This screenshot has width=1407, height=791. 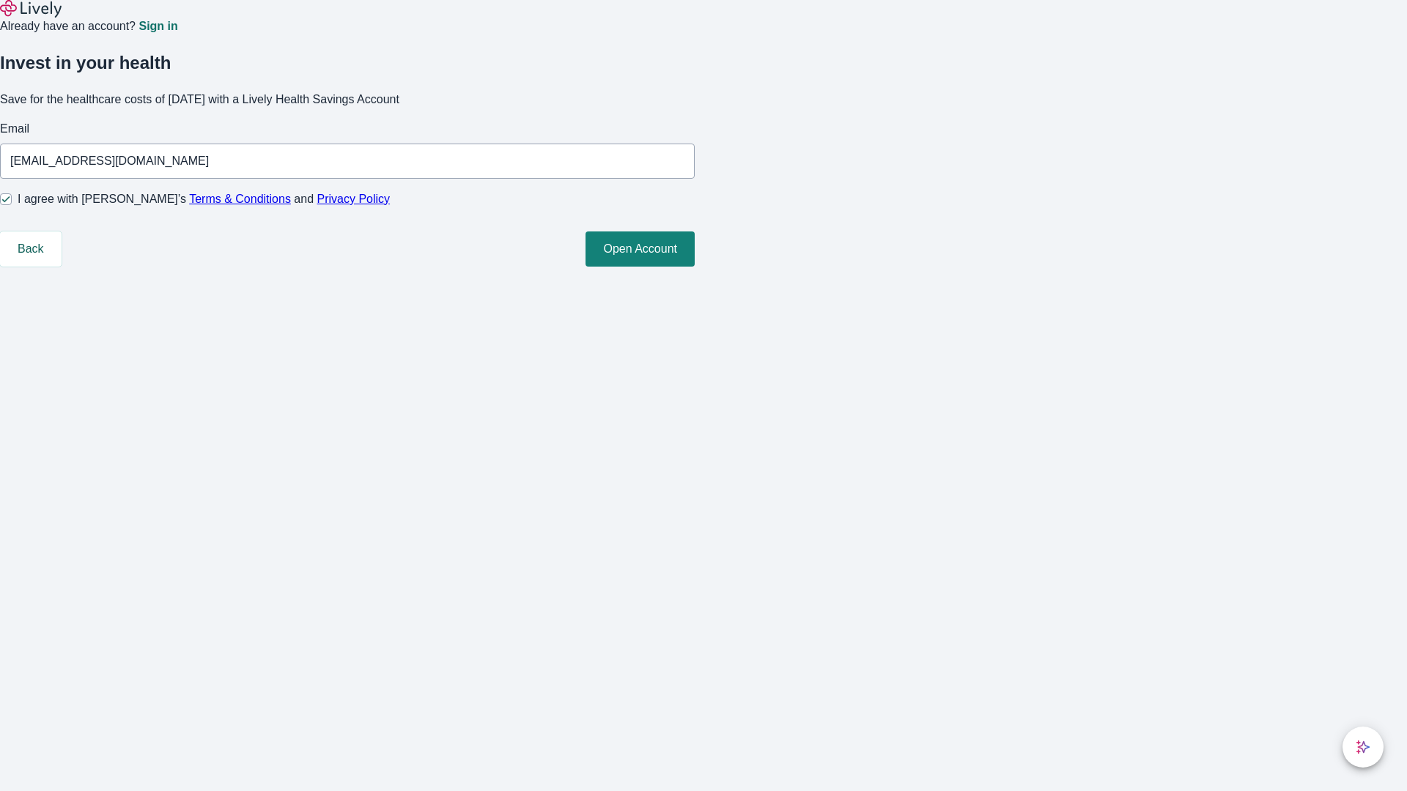 I want to click on svg: Lively AI Assistant, so click(x=1363, y=747).